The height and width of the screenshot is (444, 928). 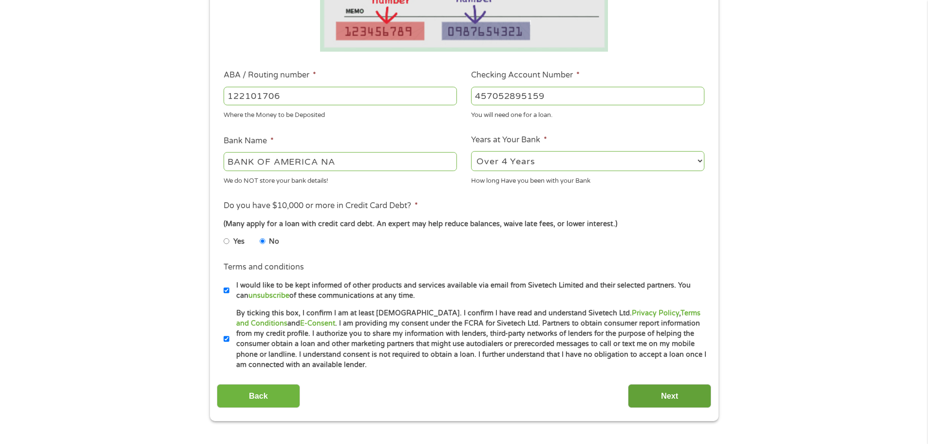 What do you see at coordinates (468, 318) in the screenshot?
I see `a: Terms and Conditions` at bounding box center [468, 318].